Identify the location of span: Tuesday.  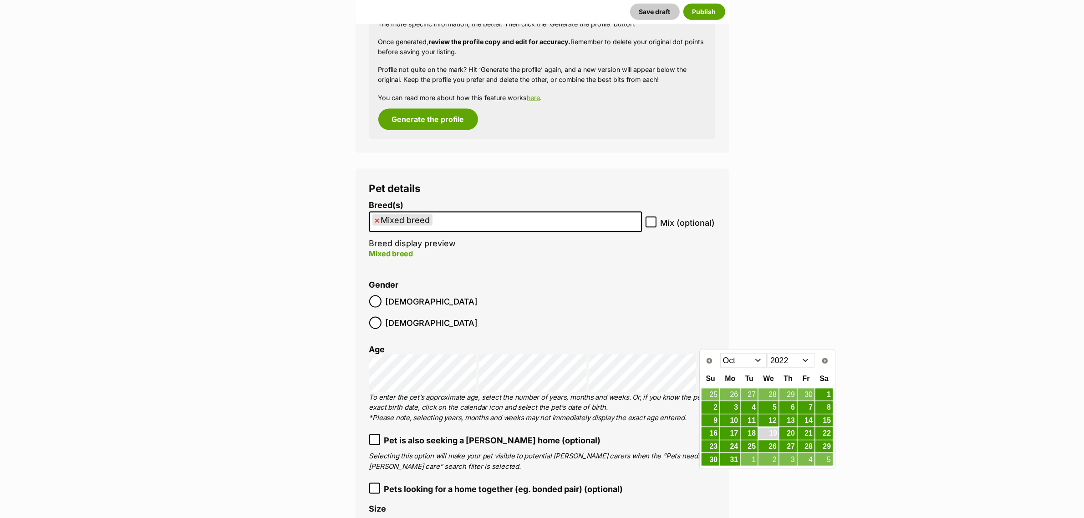
(749, 378).